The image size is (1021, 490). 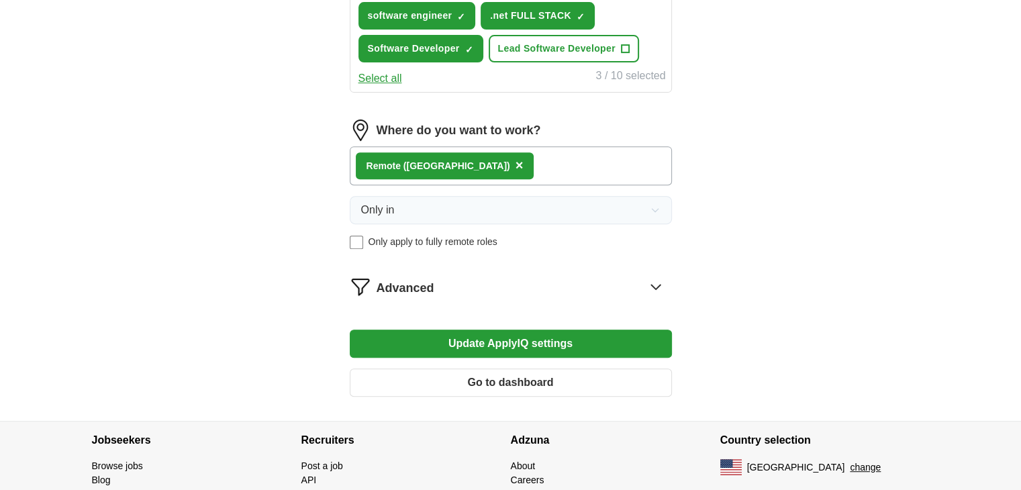 What do you see at coordinates (421, 48) in the screenshot?
I see `button: Software Developer✓` at bounding box center [421, 48].